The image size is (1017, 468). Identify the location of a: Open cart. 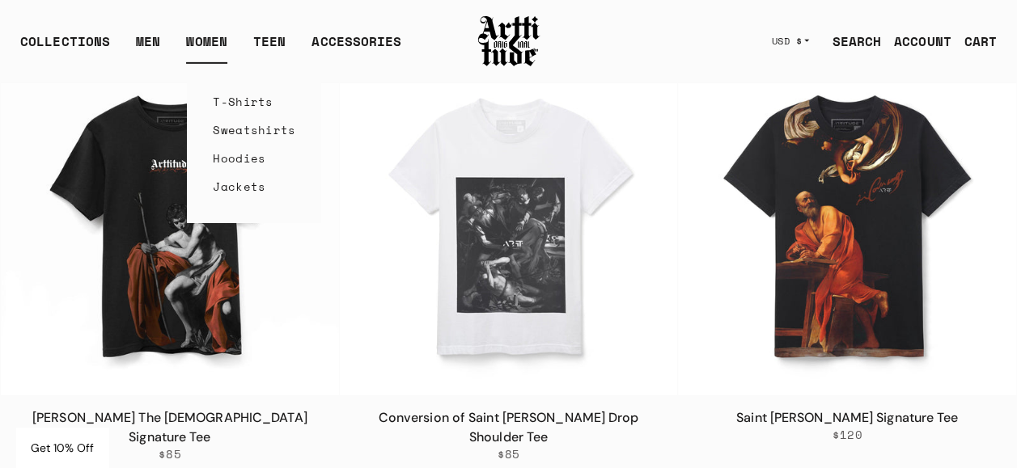
(974, 41).